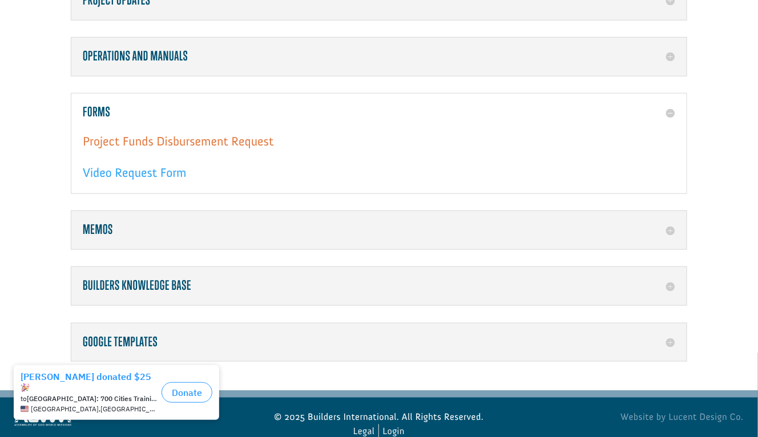  What do you see at coordinates (89, 39) in the screenshot?
I see `div: to` at bounding box center [89, 39].